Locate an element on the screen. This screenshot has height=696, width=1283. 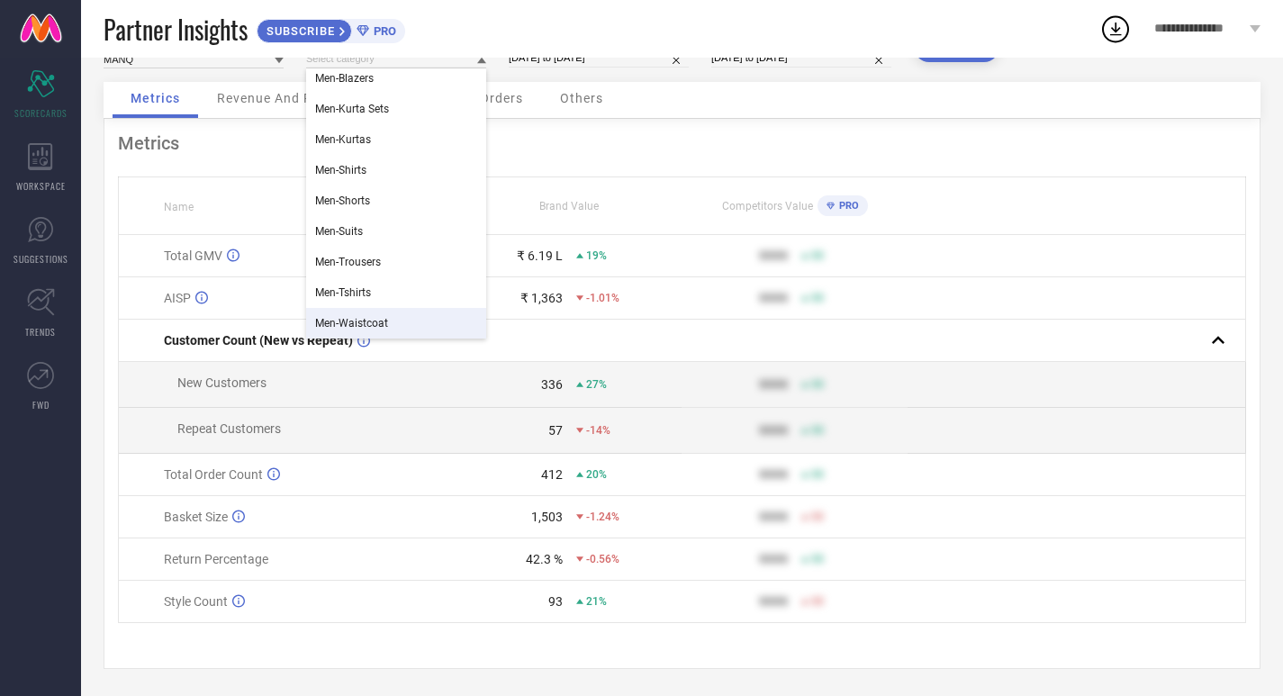
span: FWD is located at coordinates (41, 404).